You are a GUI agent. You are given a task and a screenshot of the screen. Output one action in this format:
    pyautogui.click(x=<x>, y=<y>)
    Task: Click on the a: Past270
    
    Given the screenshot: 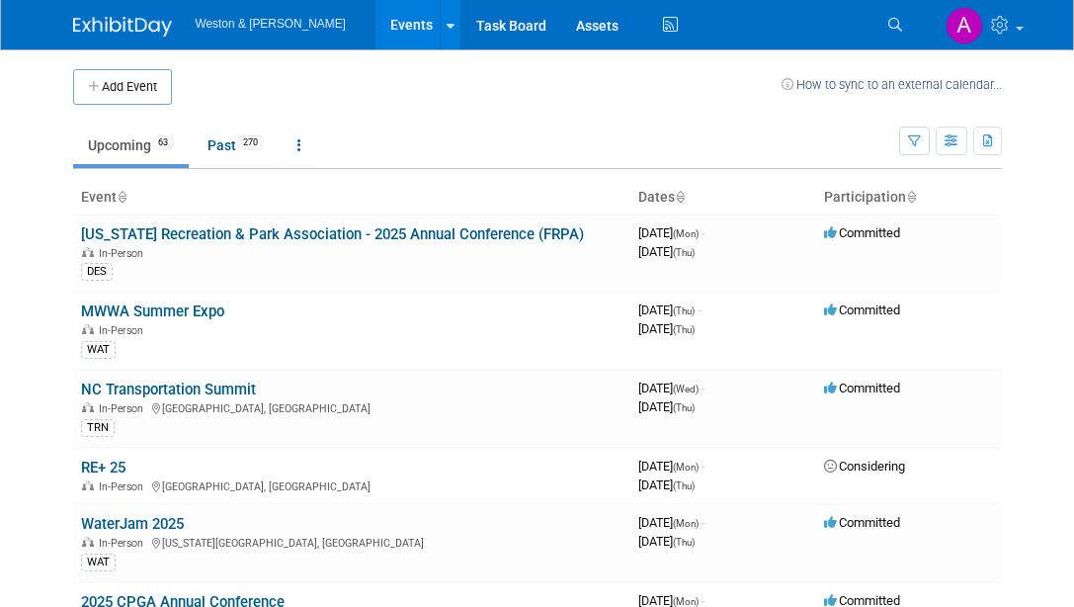 What is the action you would take?
    pyautogui.click(x=235, y=145)
    